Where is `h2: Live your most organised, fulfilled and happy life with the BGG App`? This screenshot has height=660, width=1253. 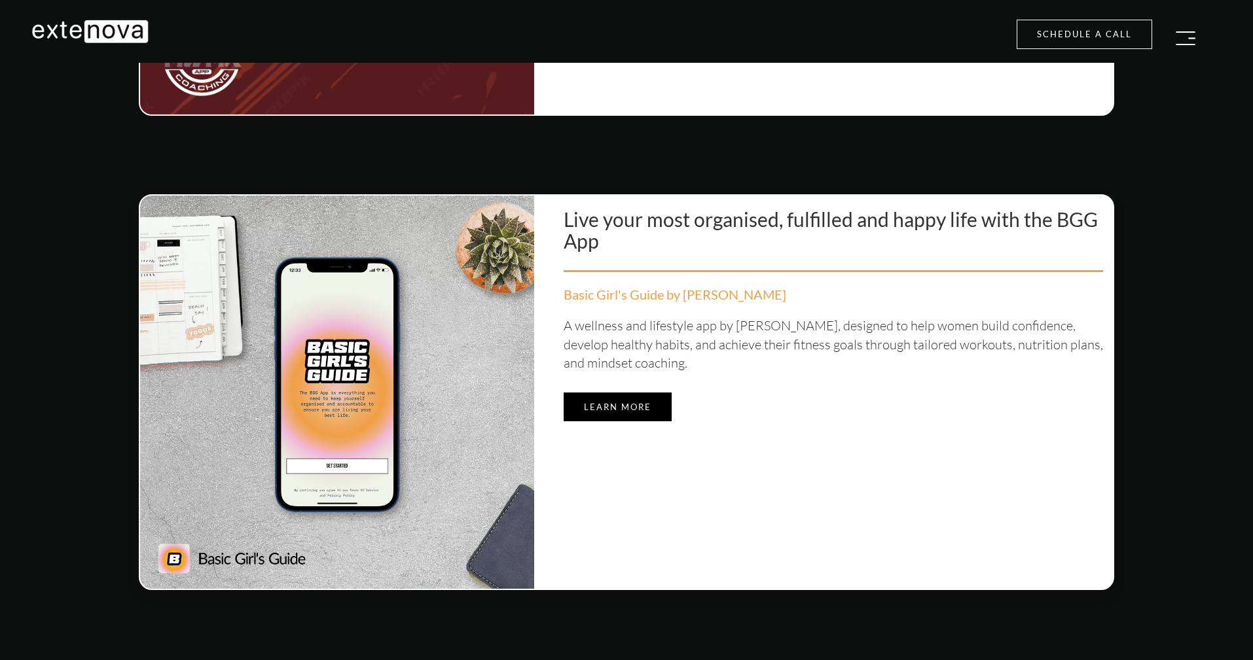 h2: Live your most organised, fulfilled and happy life with the BGG App is located at coordinates (833, 230).